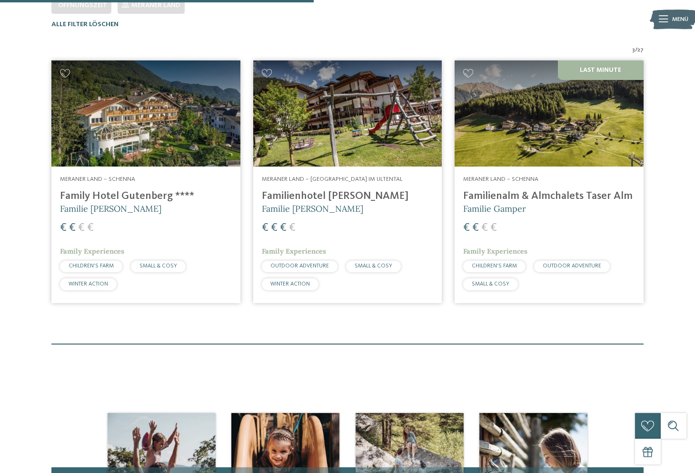 The height and width of the screenshot is (473, 695). I want to click on span: Familie Gamper, so click(494, 208).